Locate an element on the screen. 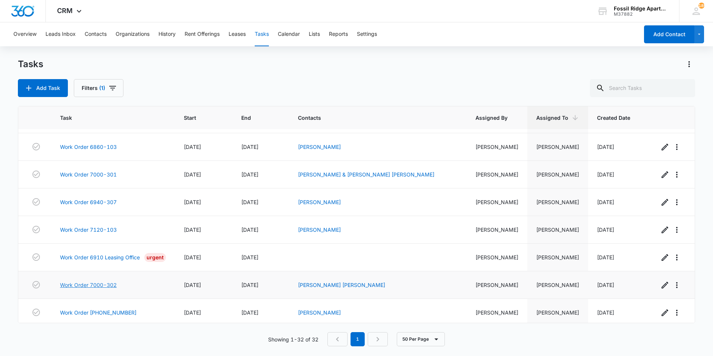 This screenshot has height=356, width=713. span: 189 is located at coordinates (702, 6).